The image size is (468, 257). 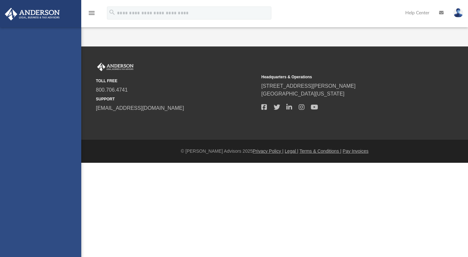 I want to click on a: Legal |, so click(x=291, y=151).